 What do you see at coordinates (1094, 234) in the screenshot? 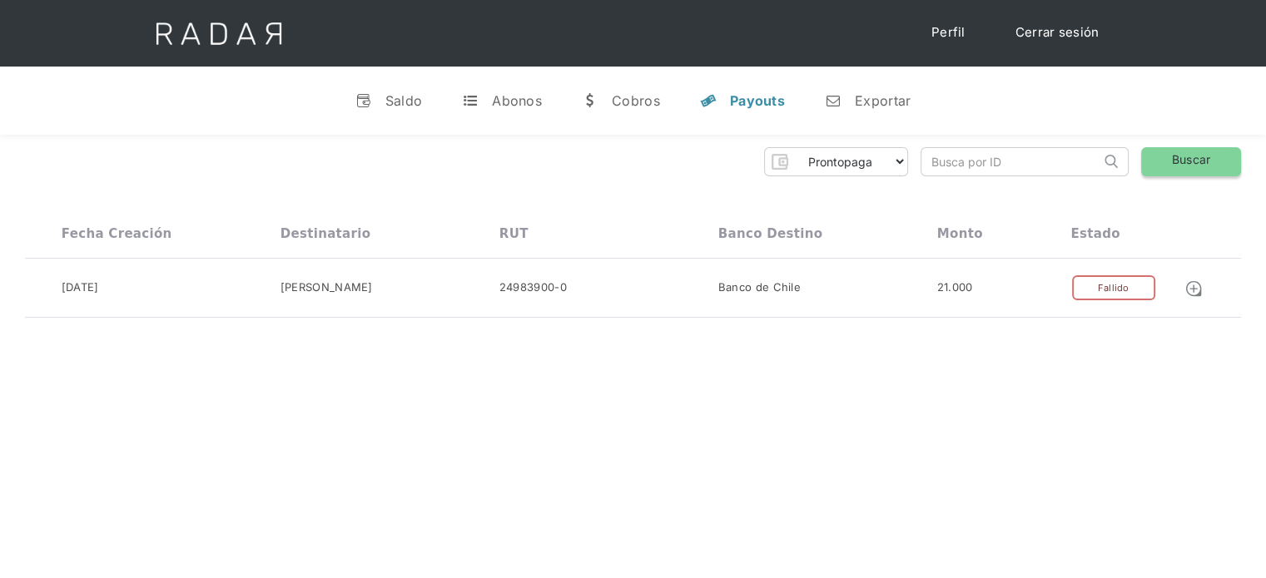
I see `div: Estado` at bounding box center [1094, 234].